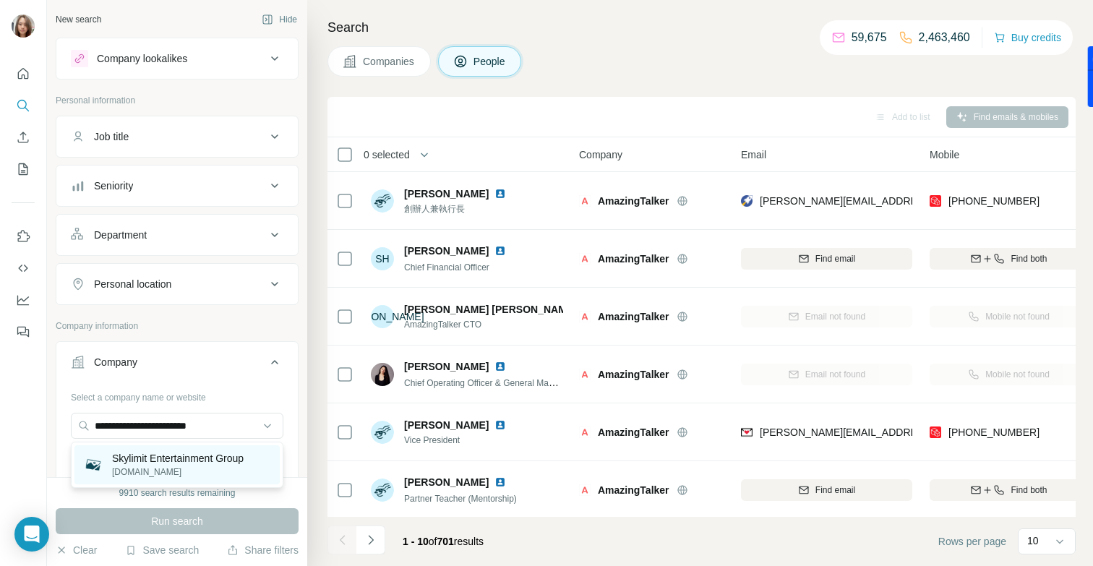 This screenshot has height=566, width=1093. Describe the element at coordinates (944, 155) in the screenshot. I see `span: Mobile` at that location.